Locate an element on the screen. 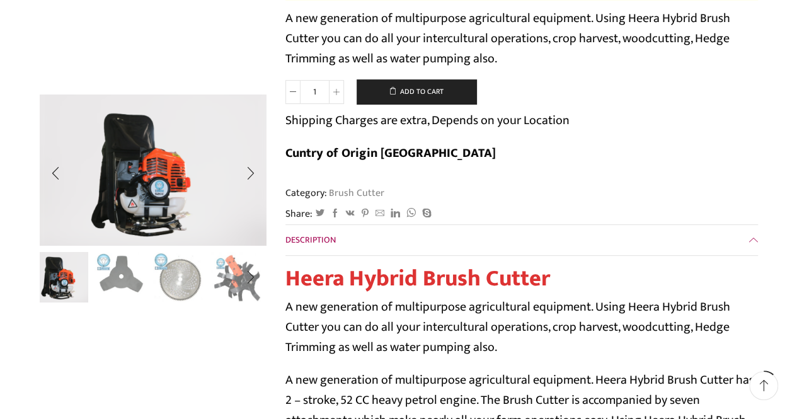 This screenshot has height=419, width=797. li: 1 / 10 is located at coordinates (62, 277).